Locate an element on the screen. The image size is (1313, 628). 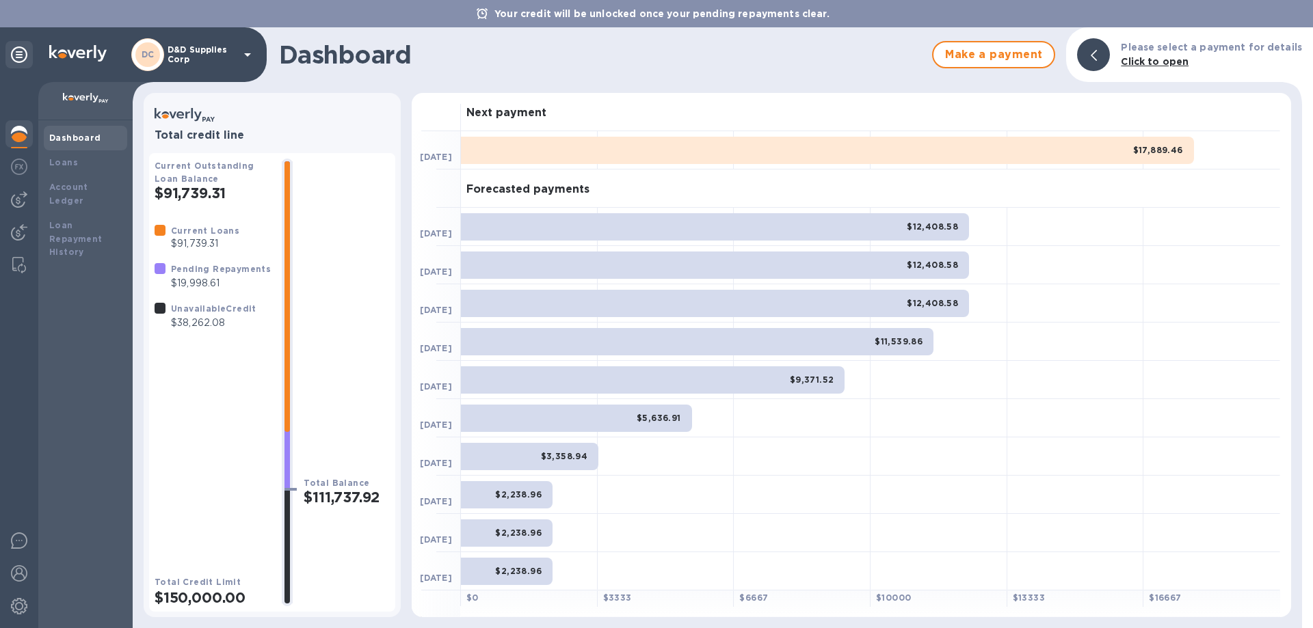
b: $17,889.46 is located at coordinates (1158, 150).